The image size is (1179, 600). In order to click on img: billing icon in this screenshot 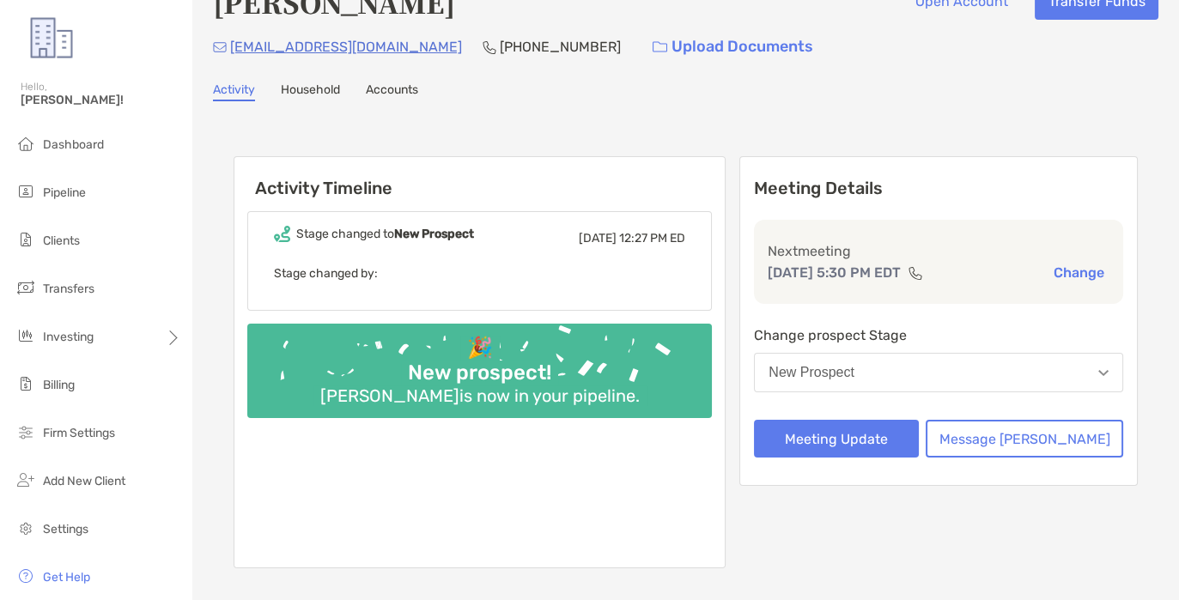, I will do `click(26, 384)`.